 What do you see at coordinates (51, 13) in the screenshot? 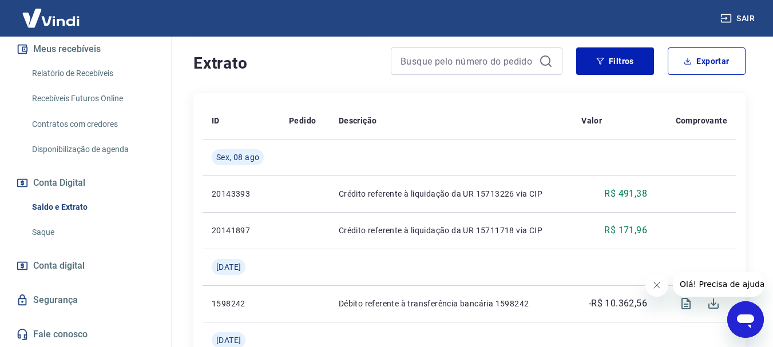
I see `span: Olá! Precisa de ajuda?` at bounding box center [51, 13].